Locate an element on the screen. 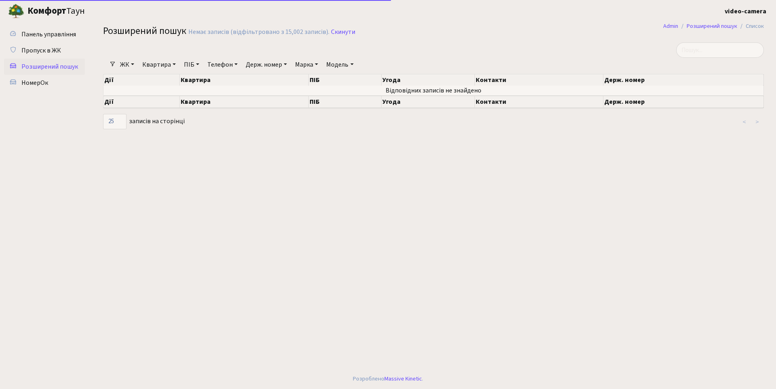  a: Massive Kinetic is located at coordinates (403, 378).